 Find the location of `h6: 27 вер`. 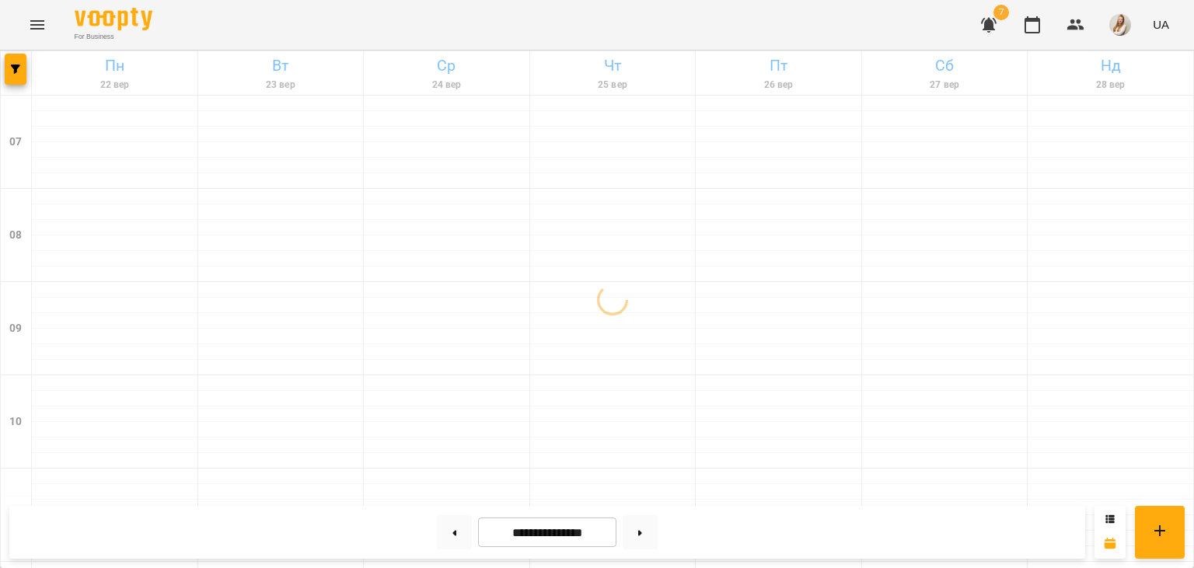

h6: 27 вер is located at coordinates (945, 85).